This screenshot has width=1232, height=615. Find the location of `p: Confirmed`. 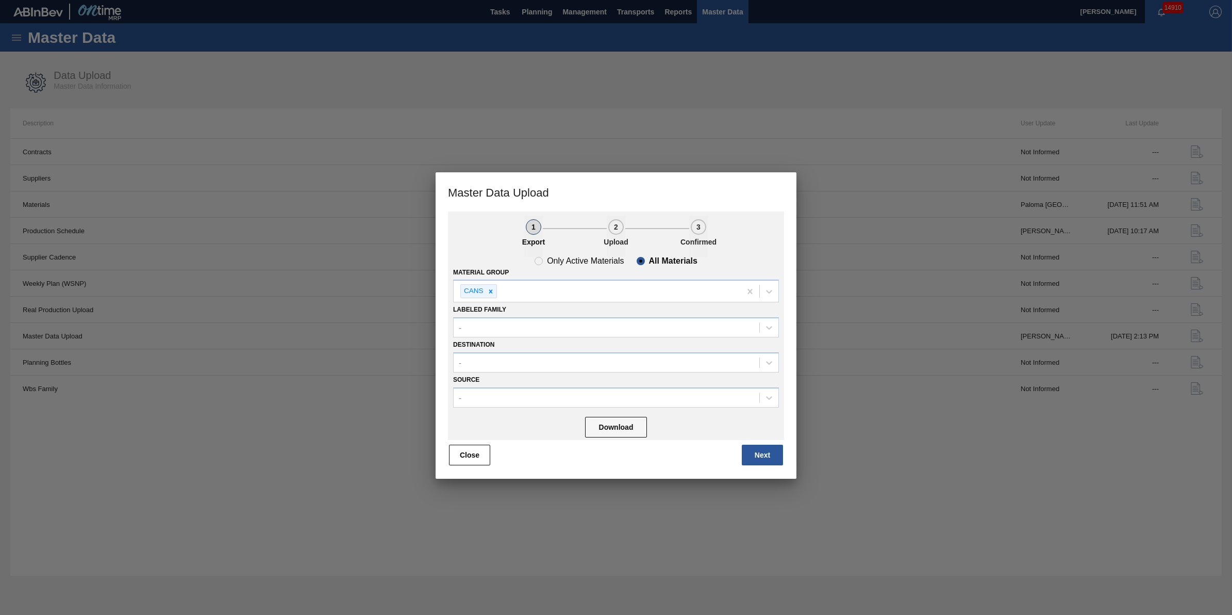

p: Confirmed is located at coordinates (699, 242).